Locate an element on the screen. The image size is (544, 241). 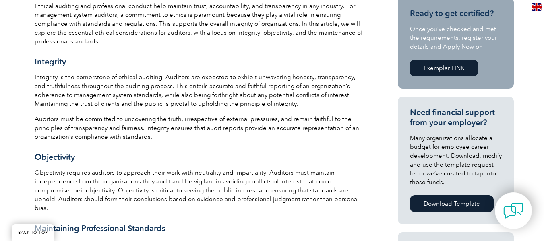
h3: Maintaining Professional Standards is located at coordinates (200, 228).